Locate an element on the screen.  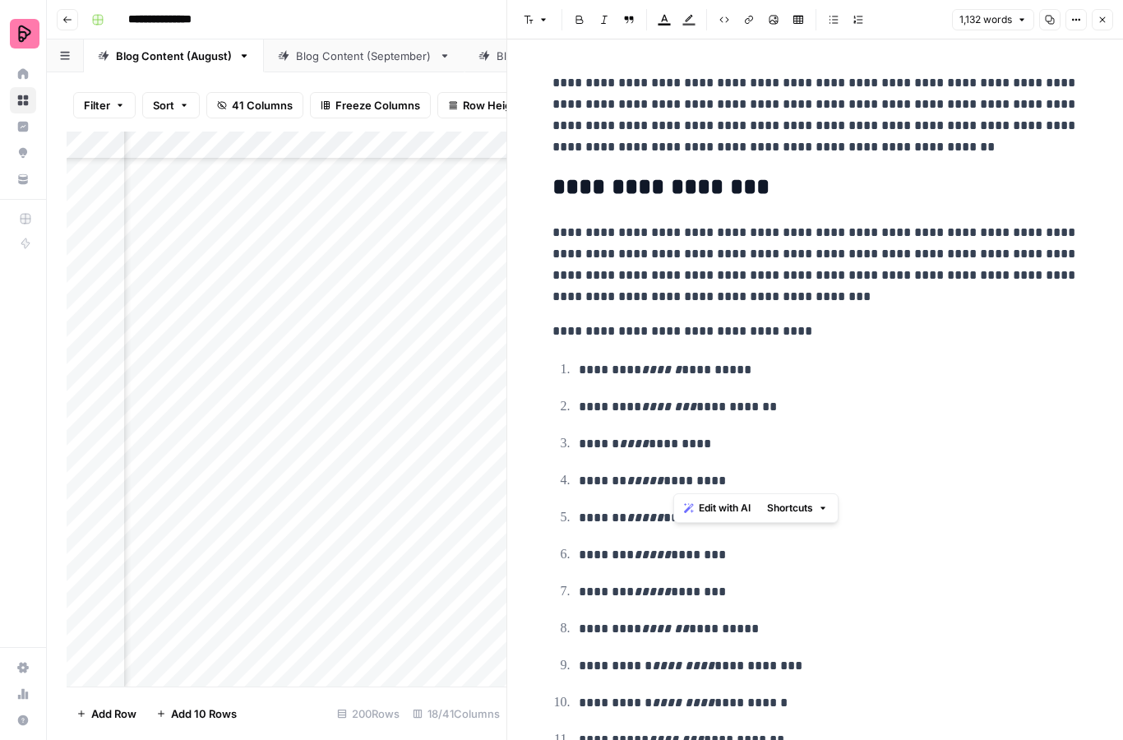
span: Sort is located at coordinates (164, 105).